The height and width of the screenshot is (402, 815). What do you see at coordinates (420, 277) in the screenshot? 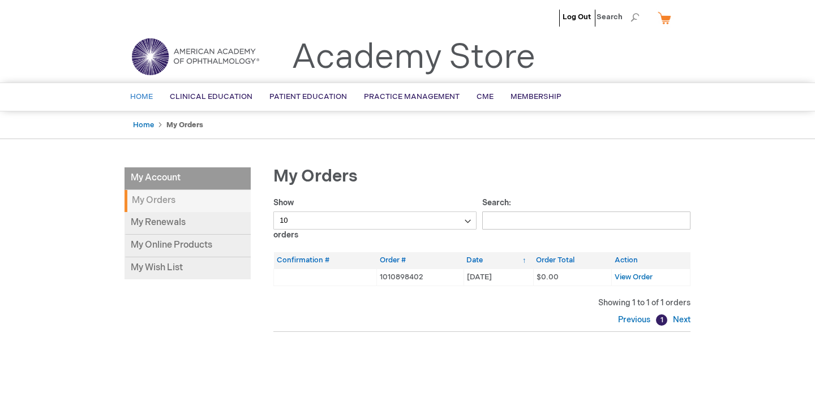
I see `td: 1010898402` at bounding box center [420, 277].